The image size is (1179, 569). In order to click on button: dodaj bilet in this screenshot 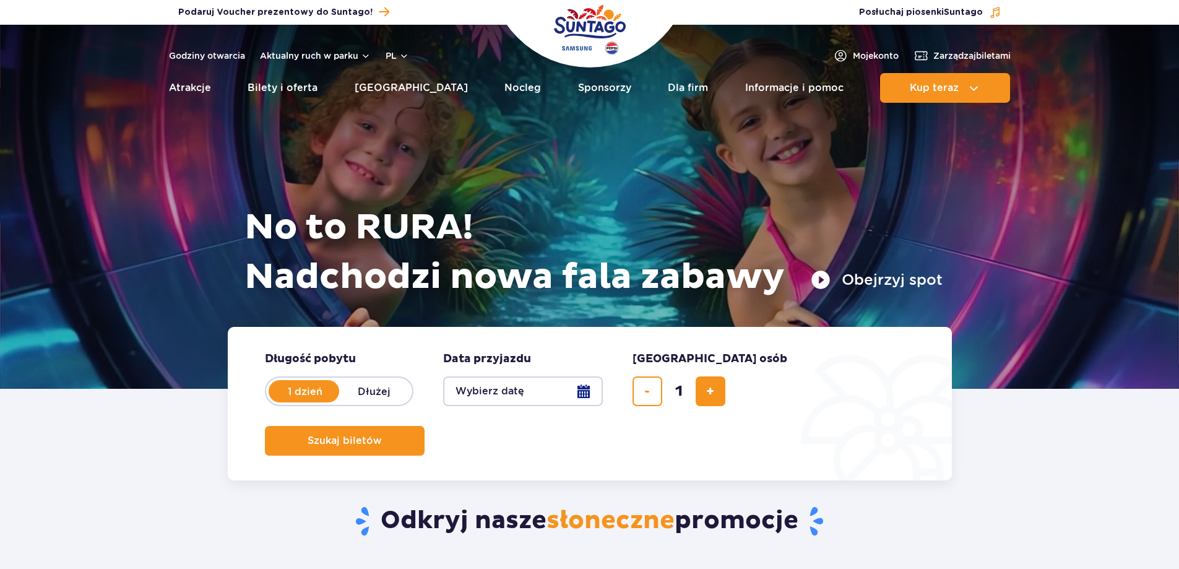, I will do `click(710, 391)`.